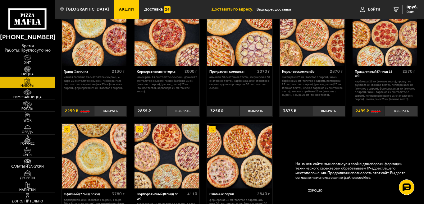 This screenshot has width=424, height=204. What do you see at coordinates (126, 9) in the screenshot?
I see `span: Акции` at bounding box center [126, 9].